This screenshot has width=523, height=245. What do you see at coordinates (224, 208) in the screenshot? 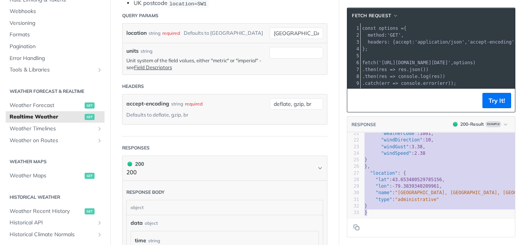
I see `div: object` at bounding box center [224, 208].